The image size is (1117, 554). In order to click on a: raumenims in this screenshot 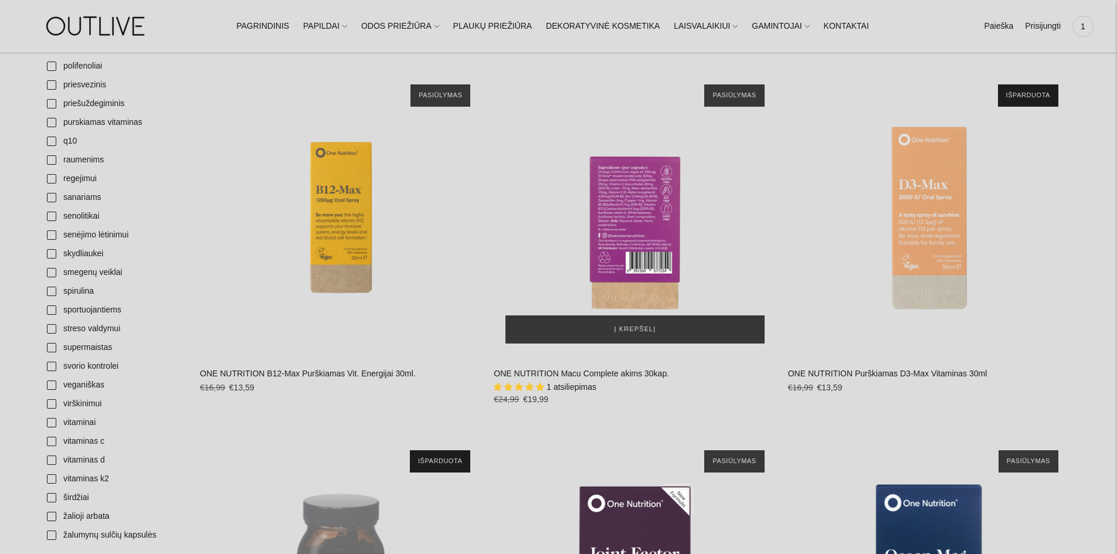, I will do `click(114, 160)`.